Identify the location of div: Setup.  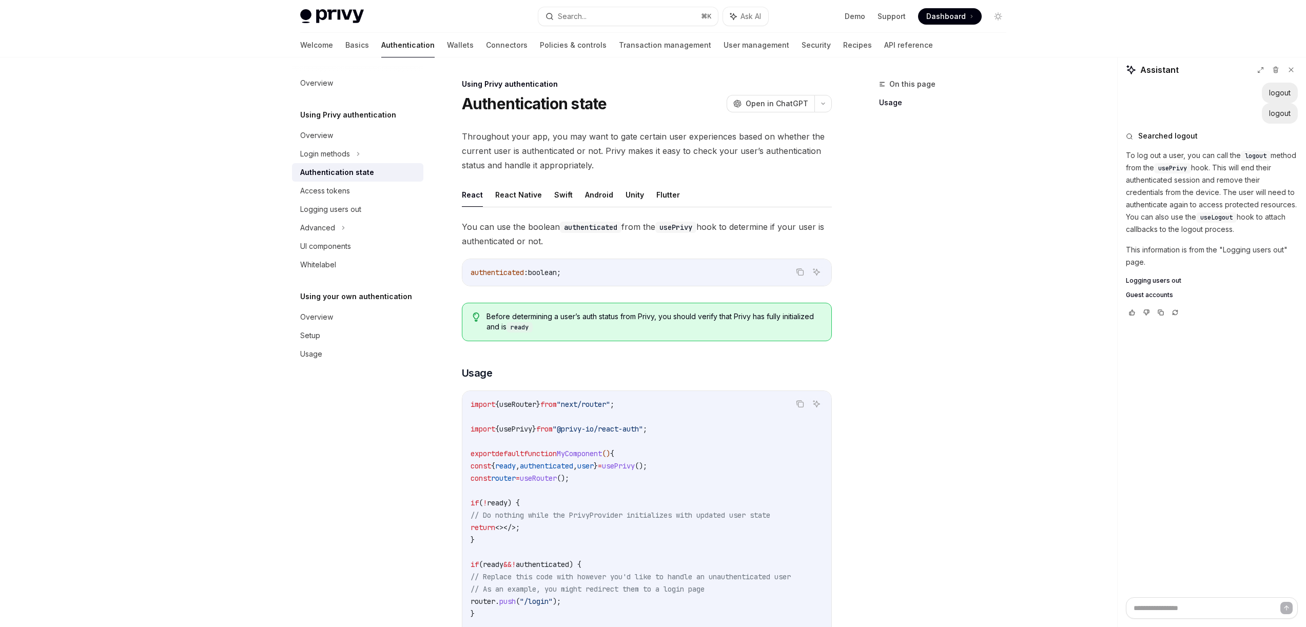
(310, 335).